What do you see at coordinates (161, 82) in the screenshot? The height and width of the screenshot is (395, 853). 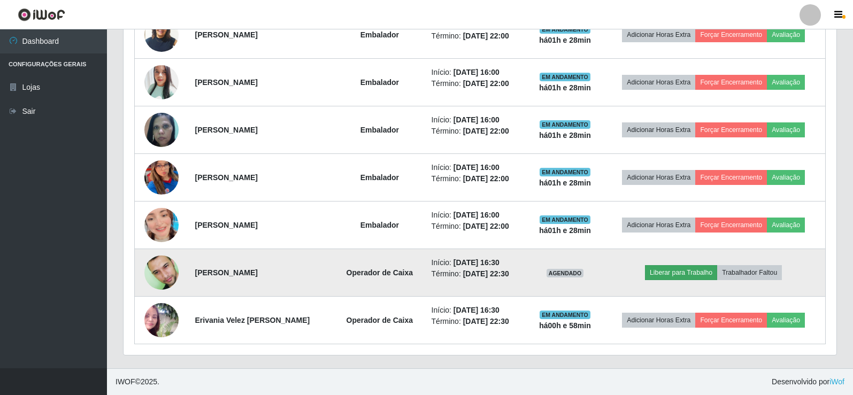 I see `img: 1748729241814.jpeg` at bounding box center [161, 82].